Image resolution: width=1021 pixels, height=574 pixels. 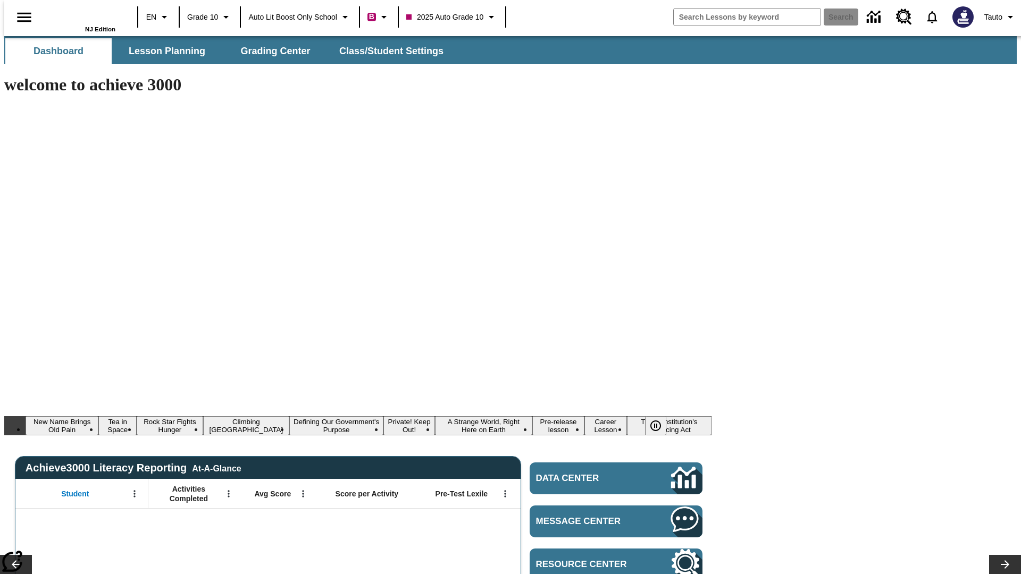 I want to click on button: Grade: Grade 10, Select a grade, so click(x=209, y=17).